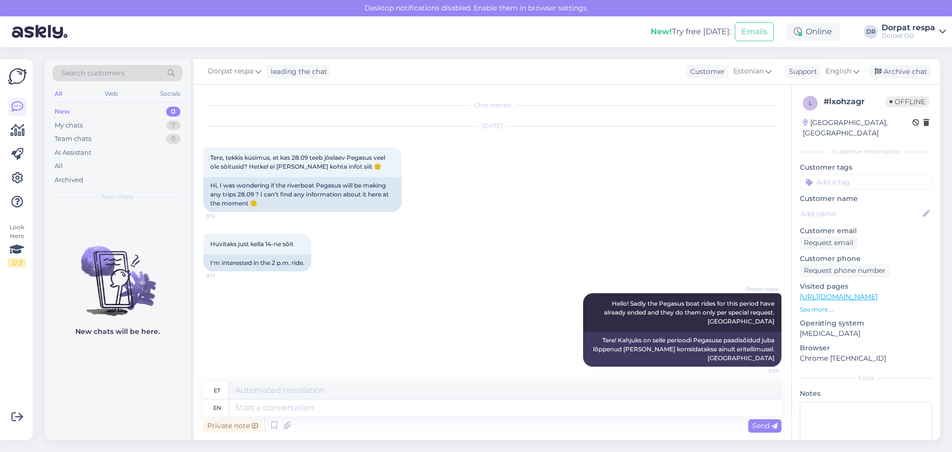  Describe the element at coordinates (252, 244) in the screenshot. I see `span: Huvitaks just kella 14-ne sõit` at that location.